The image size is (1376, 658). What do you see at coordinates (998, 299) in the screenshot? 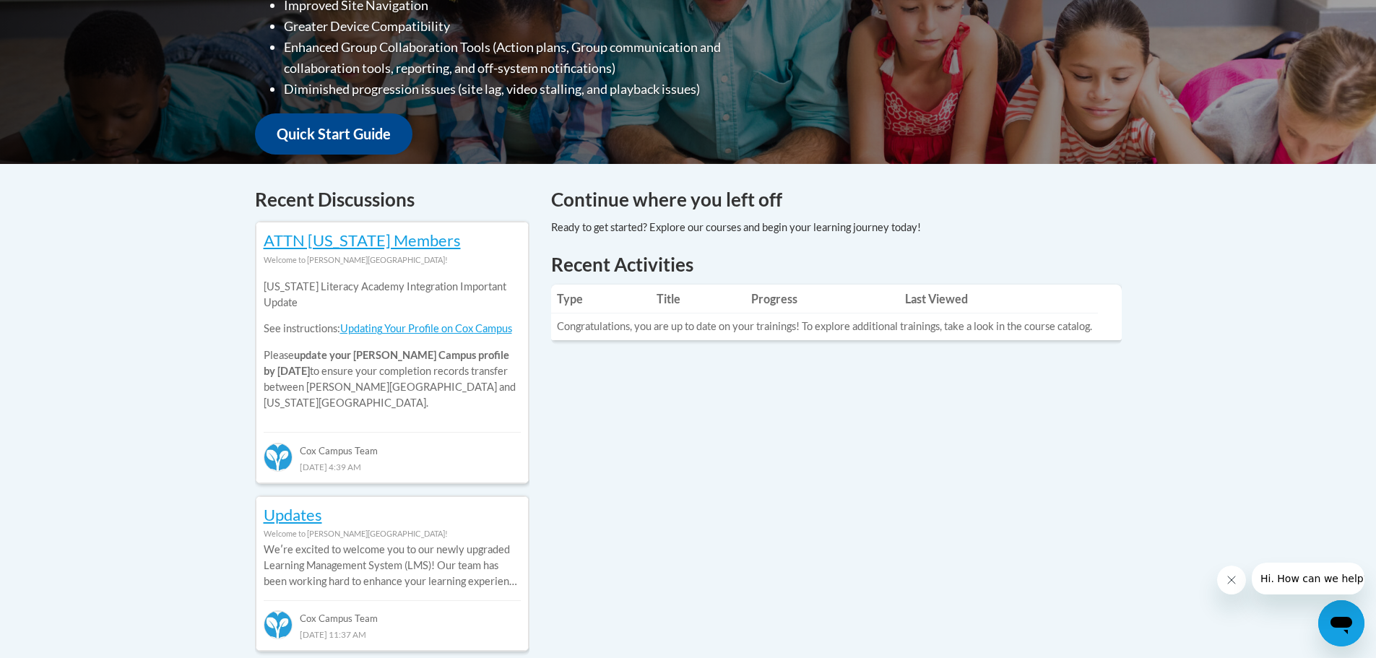
I see `th: Last Viewed` at bounding box center [998, 299].